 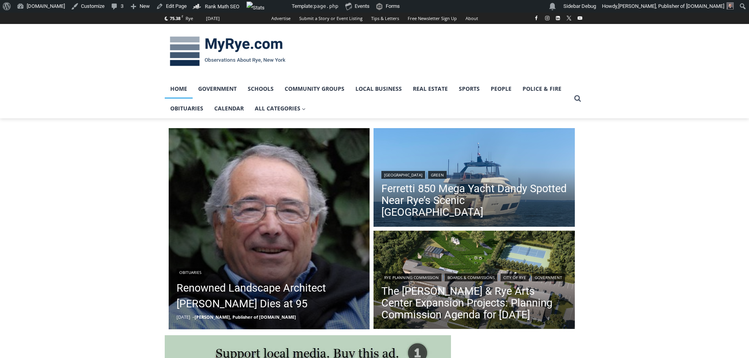 I want to click on span: 75.38, so click(x=175, y=18).